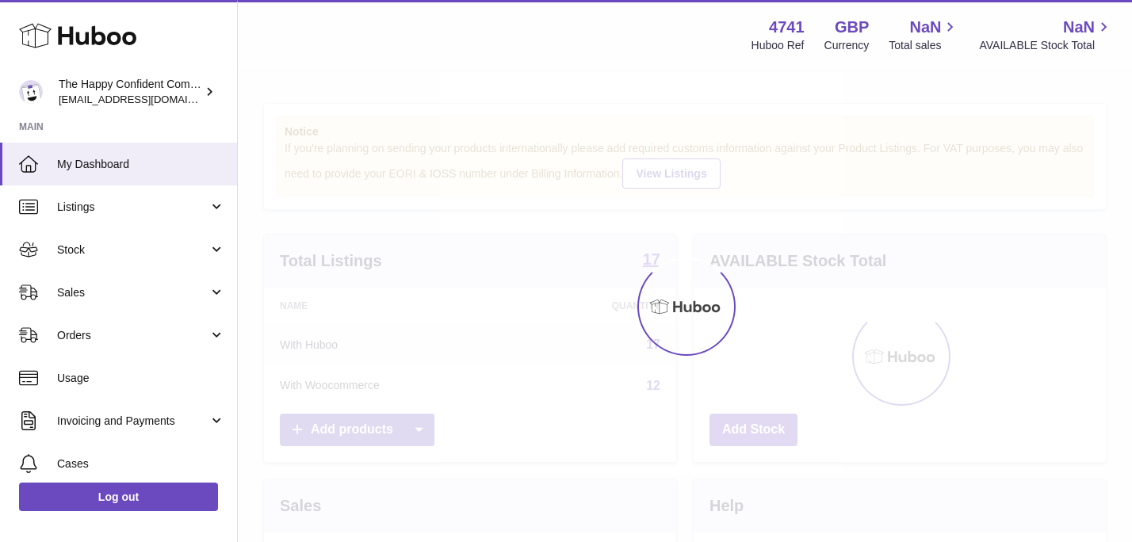 The width and height of the screenshot is (1132, 542). Describe the element at coordinates (1045, 45) in the screenshot. I see `span: AVAILABLE Stock Total` at that location.